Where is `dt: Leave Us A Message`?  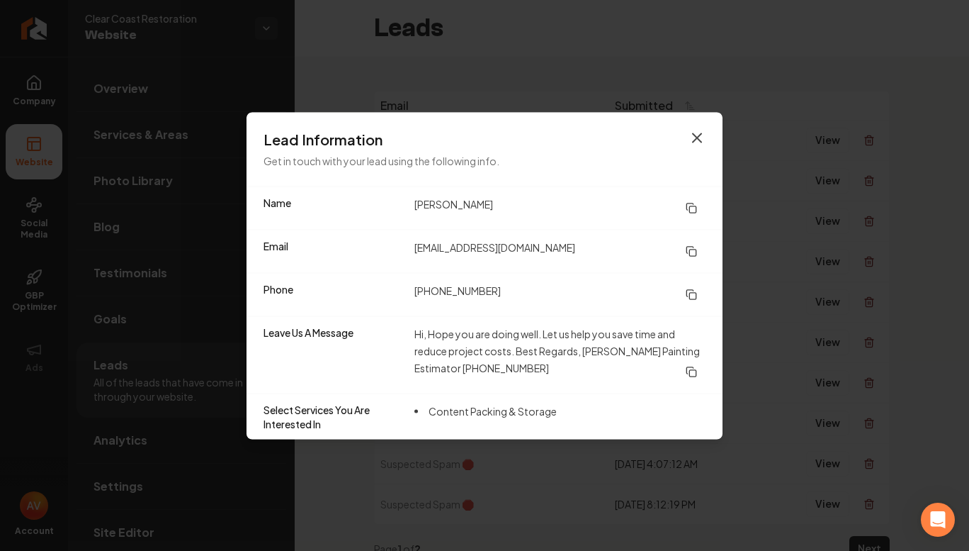 dt: Leave Us A Message is located at coordinates (333, 354).